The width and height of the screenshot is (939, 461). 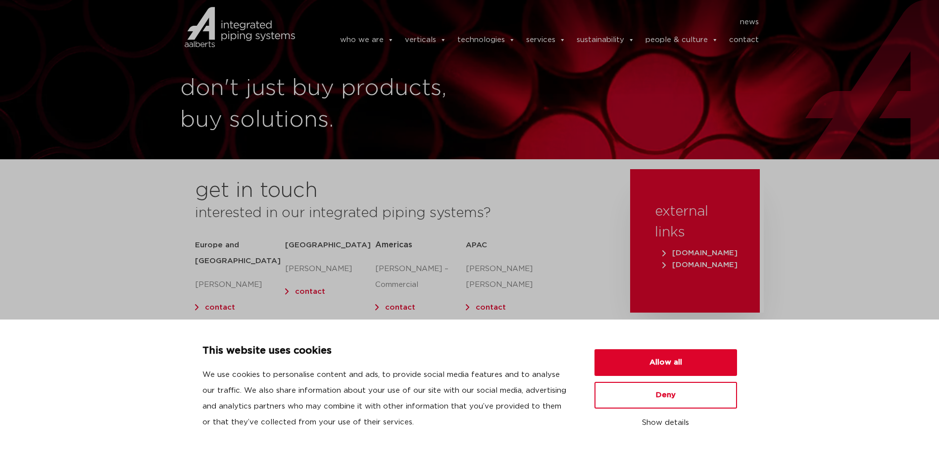 What do you see at coordinates (546, 40) in the screenshot?
I see `a: services` at bounding box center [546, 40].